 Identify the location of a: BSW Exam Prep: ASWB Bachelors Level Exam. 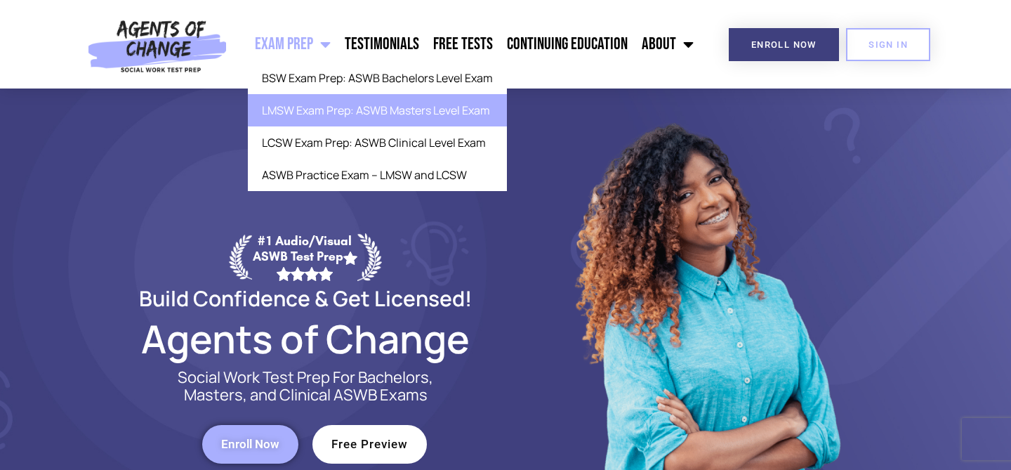
(377, 78).